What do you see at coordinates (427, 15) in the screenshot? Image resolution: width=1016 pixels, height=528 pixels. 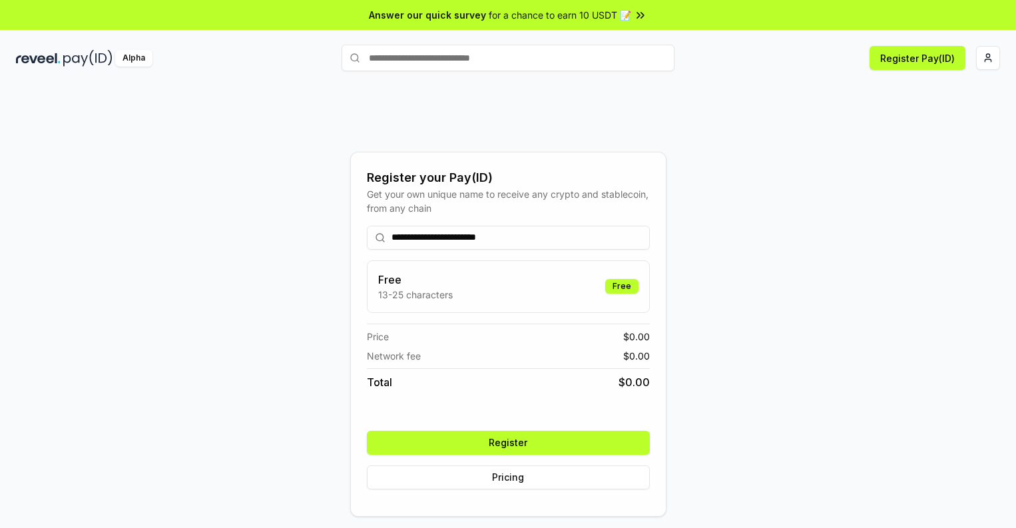 I see `span: Answer our quick survey` at bounding box center [427, 15].